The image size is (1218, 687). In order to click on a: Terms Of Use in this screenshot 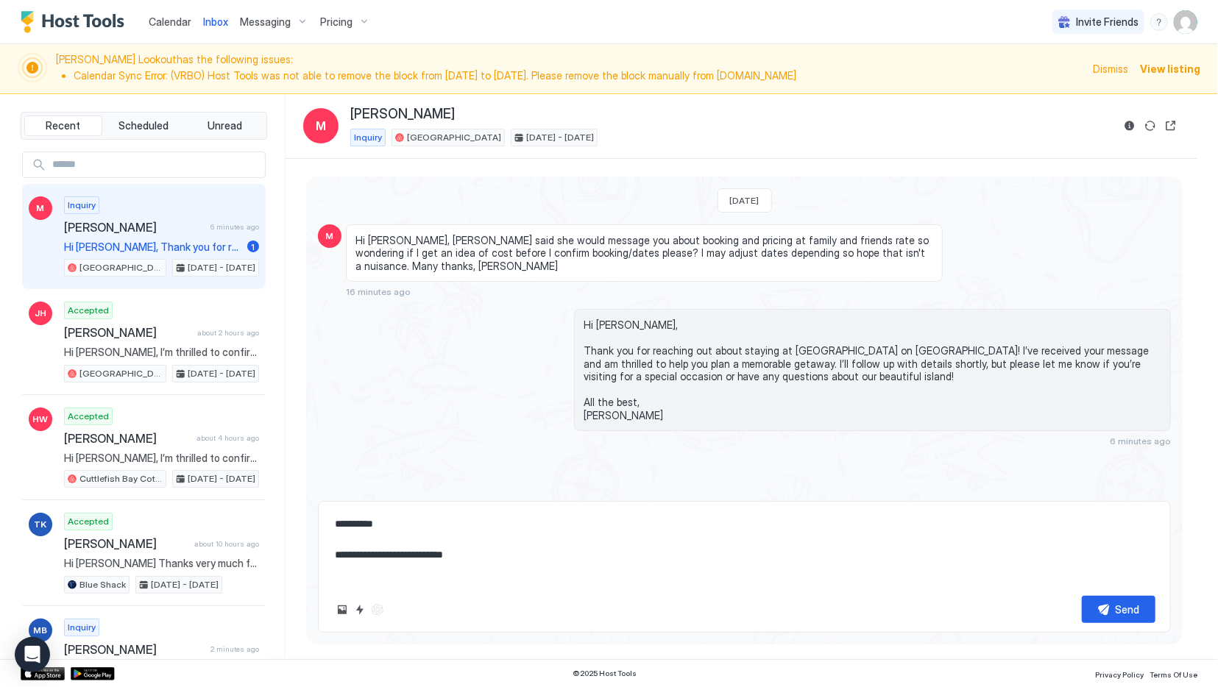, I will do `click(1173, 673)`.